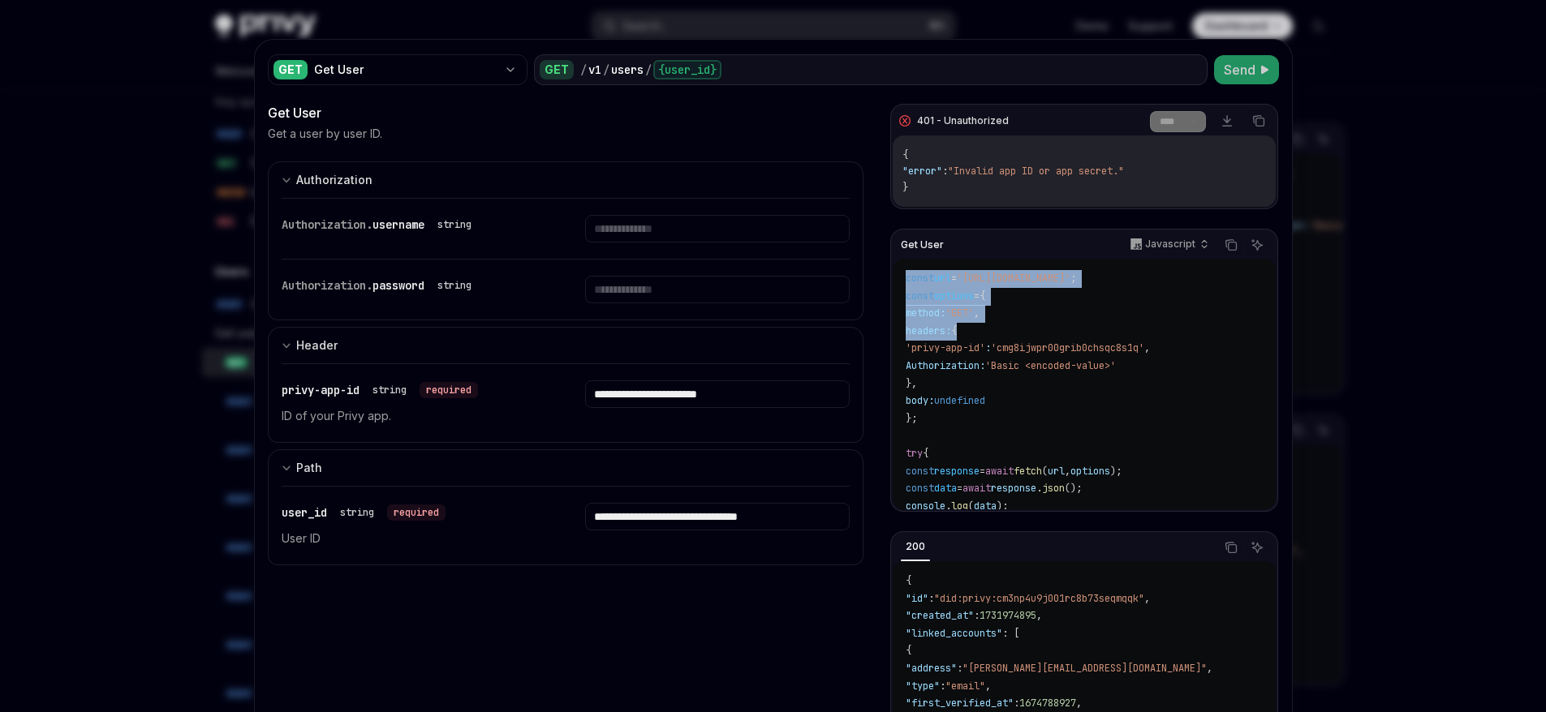 The image size is (1546, 712). I want to click on span: "error", so click(922, 171).